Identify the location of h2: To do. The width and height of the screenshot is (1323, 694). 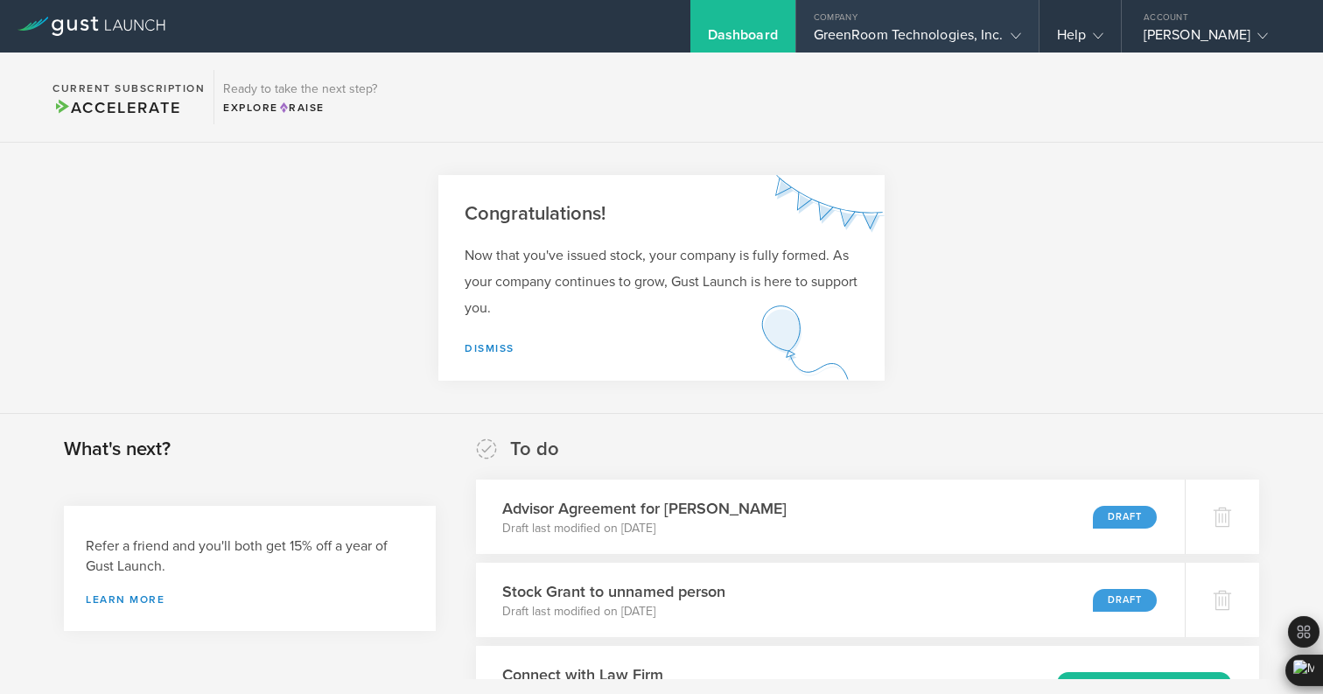
(535, 449).